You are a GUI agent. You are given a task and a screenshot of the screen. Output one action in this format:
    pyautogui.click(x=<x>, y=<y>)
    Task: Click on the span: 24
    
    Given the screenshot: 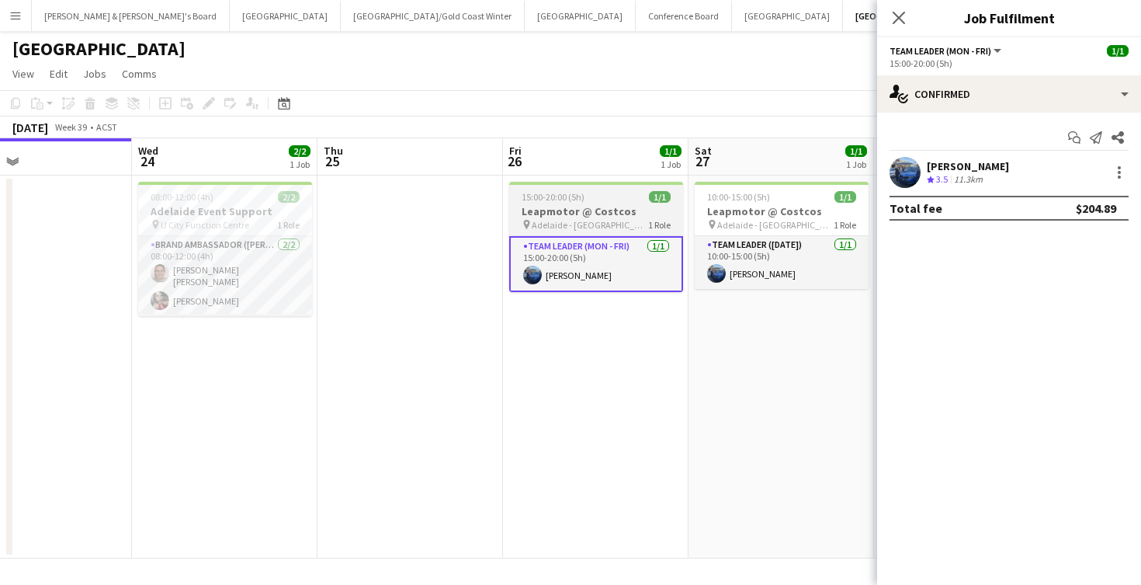 What is the action you would take?
    pyautogui.click(x=147, y=161)
    